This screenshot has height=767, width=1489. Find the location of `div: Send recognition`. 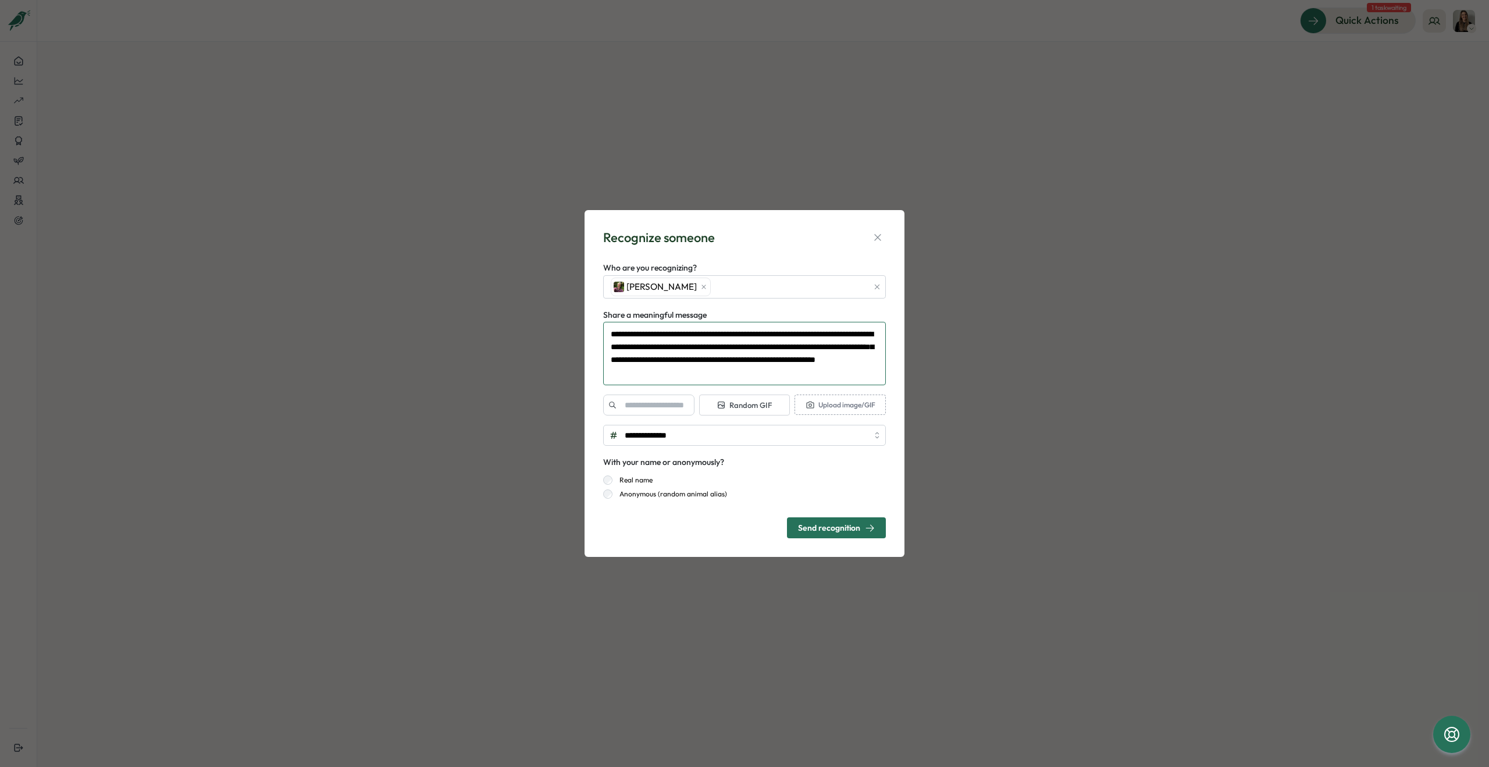

div: Send recognition is located at coordinates (836, 528).